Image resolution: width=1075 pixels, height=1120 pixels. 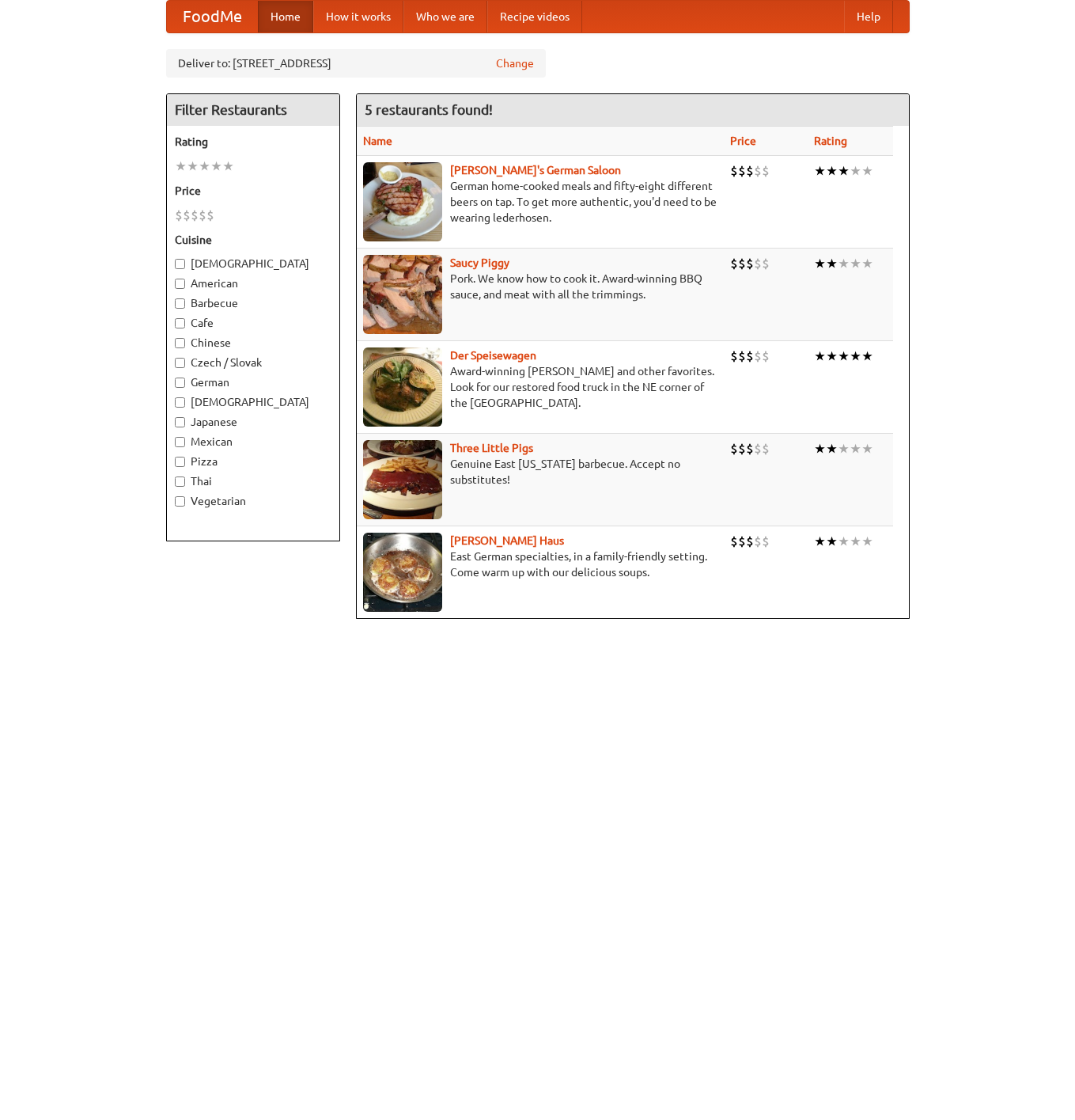 I want to click on ng-pluralize: 5 restaurants found!, so click(x=429, y=109).